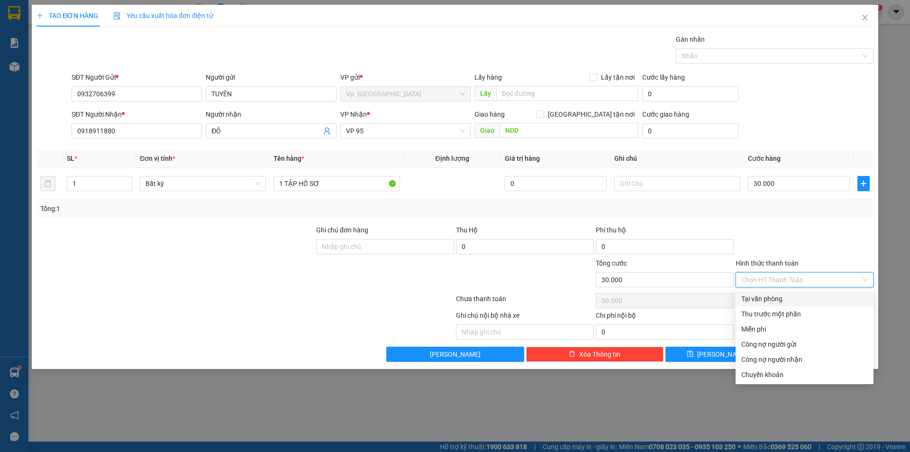 The image size is (910, 452). Describe the element at coordinates (805, 375) in the screenshot. I see `div: Chuyển khoản` at that location.